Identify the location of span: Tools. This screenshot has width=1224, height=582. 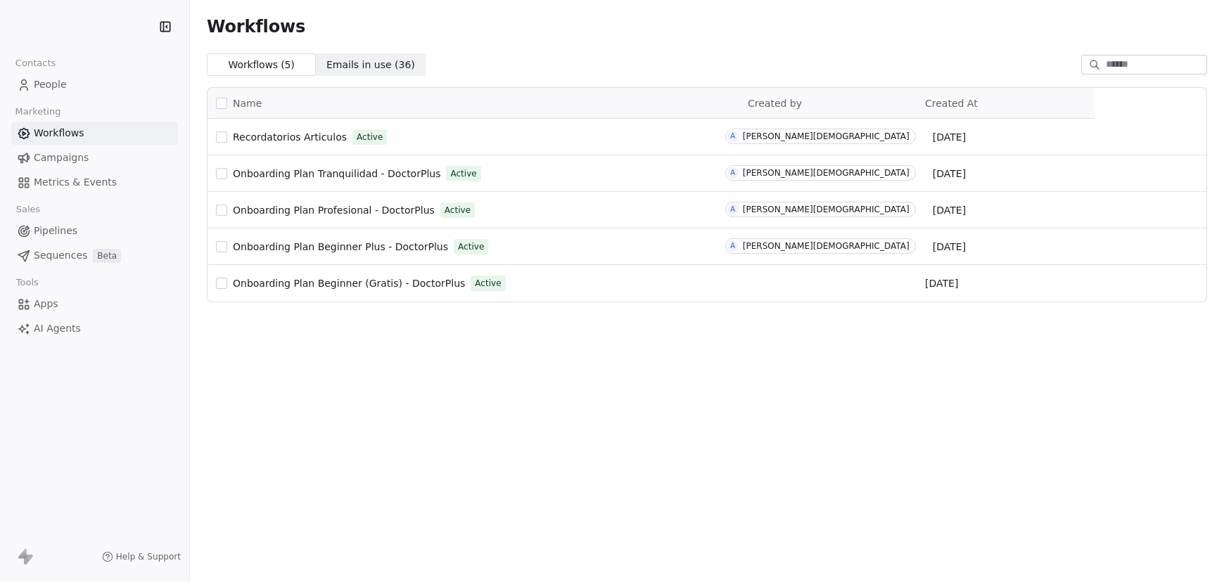
(27, 283).